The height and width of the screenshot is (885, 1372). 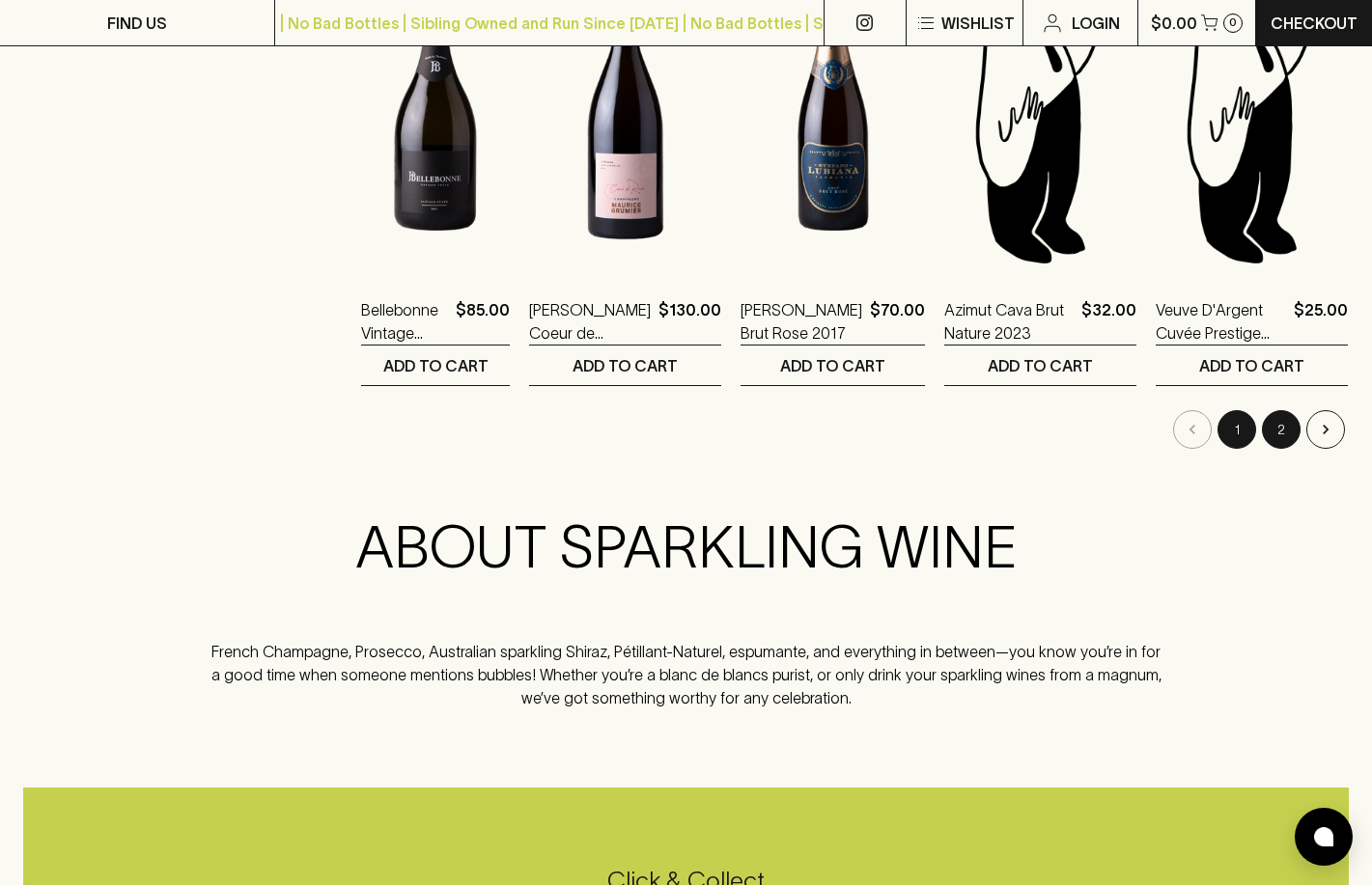 What do you see at coordinates (1325, 430) in the screenshot?
I see `button: Go to next page` at bounding box center [1325, 430].